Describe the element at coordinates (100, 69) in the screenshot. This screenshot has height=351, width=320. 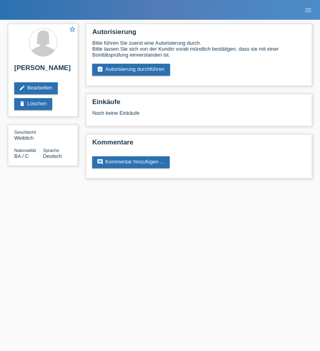
I see `i: assignment_turned_in` at that location.